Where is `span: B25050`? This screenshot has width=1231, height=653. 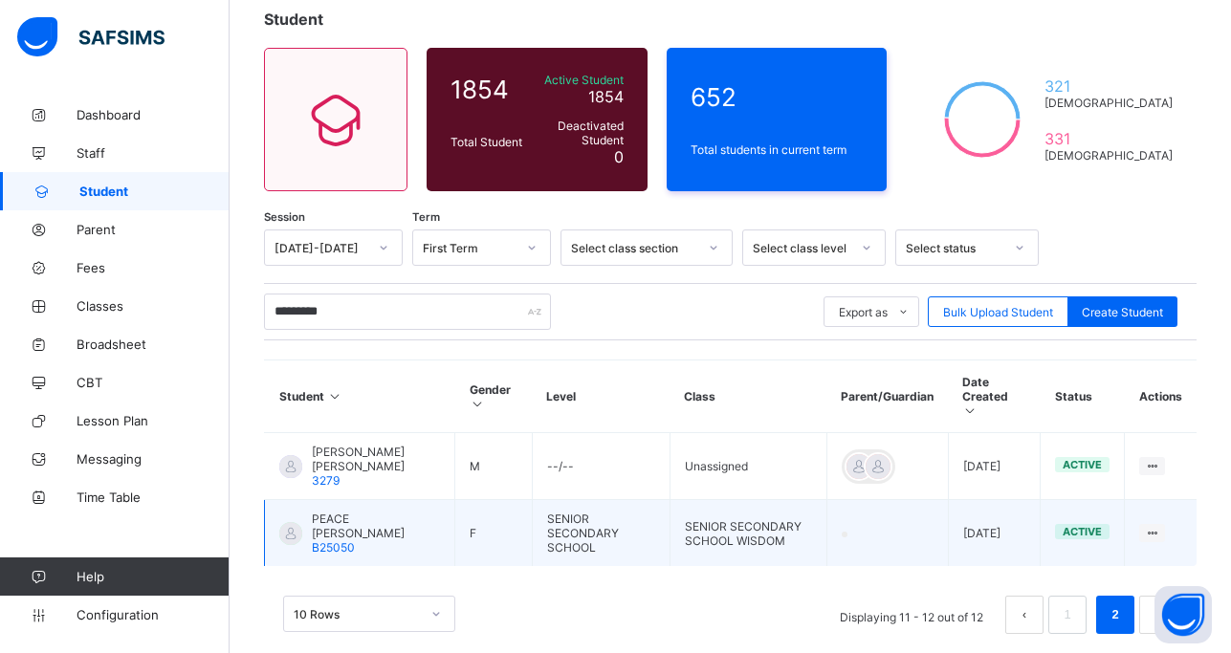 span: B25050 is located at coordinates (333, 547).